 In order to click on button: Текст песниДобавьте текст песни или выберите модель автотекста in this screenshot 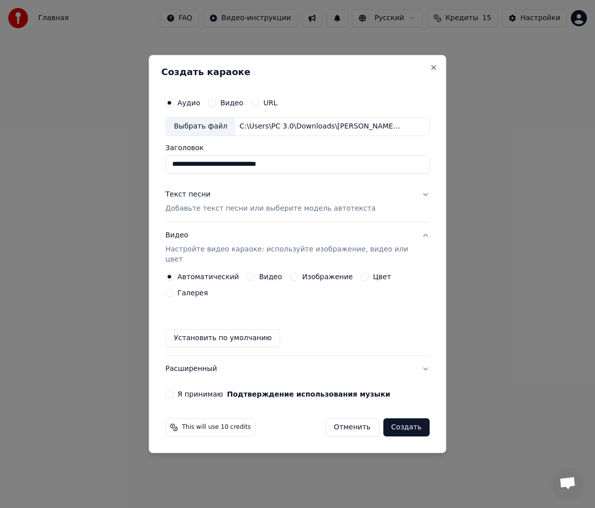, I will do `click(298, 201)`.